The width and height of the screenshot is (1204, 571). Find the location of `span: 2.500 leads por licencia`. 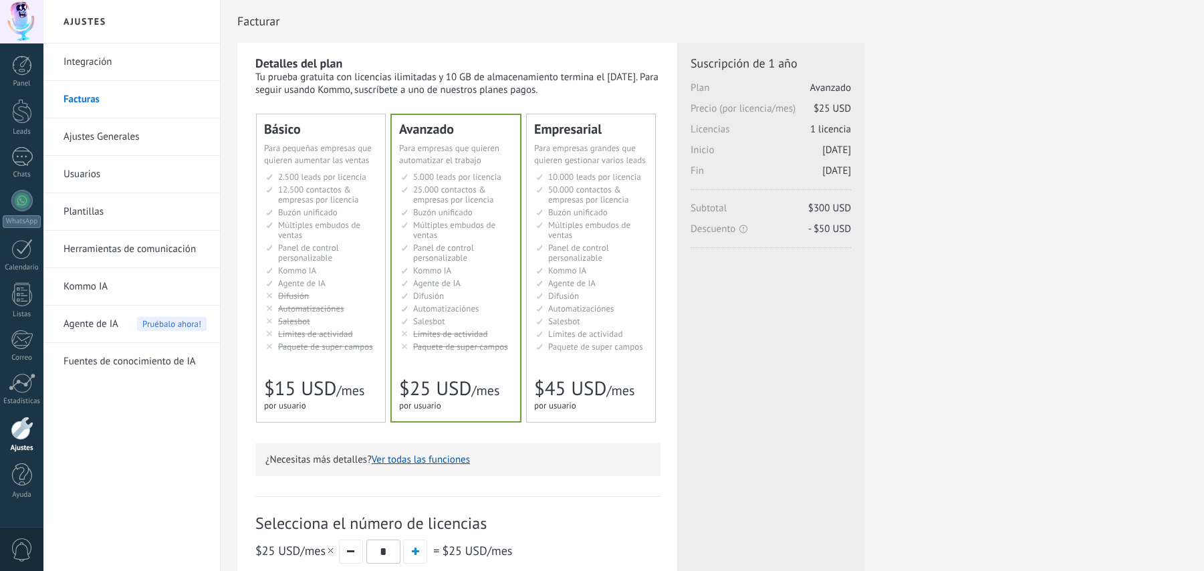

span: 2.500 leads por licencia is located at coordinates (322, 176).